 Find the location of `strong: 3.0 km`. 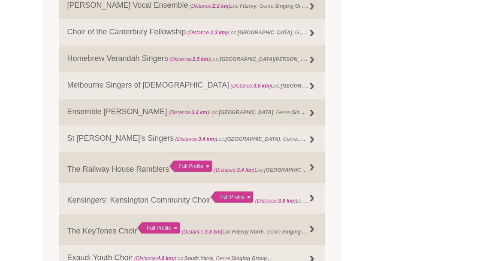

strong: 3.0 km is located at coordinates (261, 86).